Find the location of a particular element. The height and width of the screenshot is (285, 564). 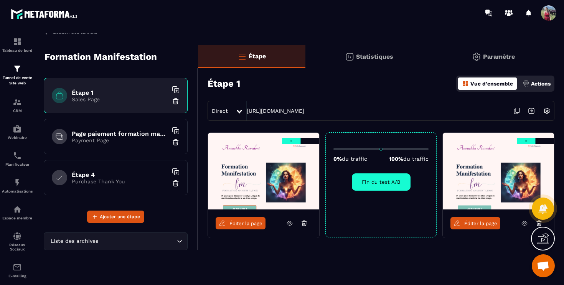

h6: Étape 4 is located at coordinates (120, 174).